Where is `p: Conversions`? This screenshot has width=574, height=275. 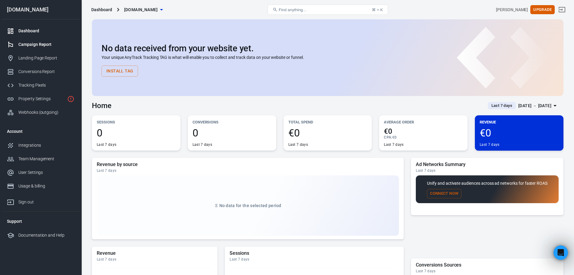
p: Conversions is located at coordinates (232, 122).